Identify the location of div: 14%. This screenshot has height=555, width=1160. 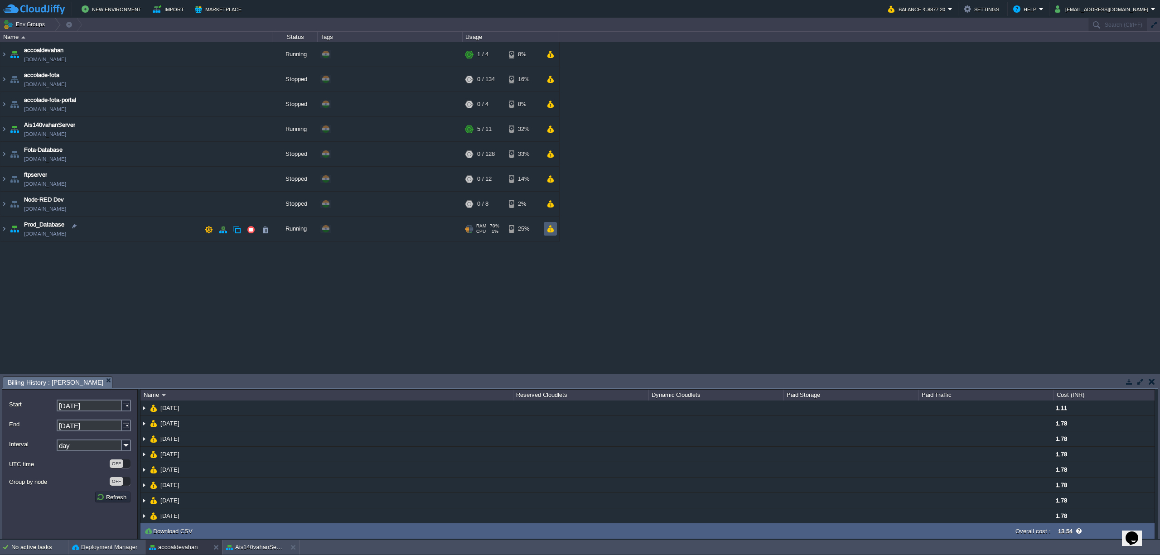
(523, 179).